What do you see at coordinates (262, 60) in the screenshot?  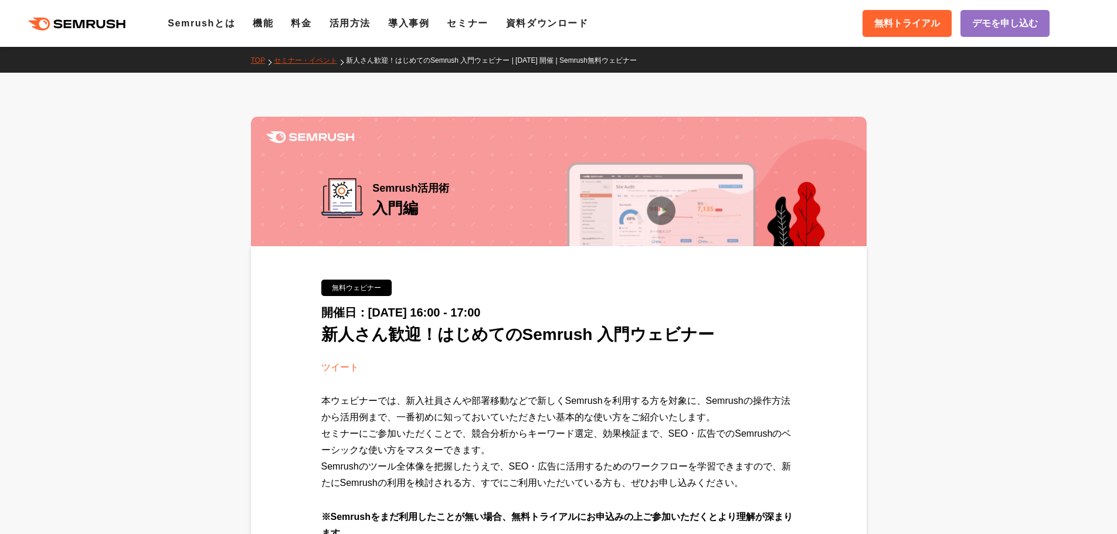 I see `a: TOP` at bounding box center [262, 60].